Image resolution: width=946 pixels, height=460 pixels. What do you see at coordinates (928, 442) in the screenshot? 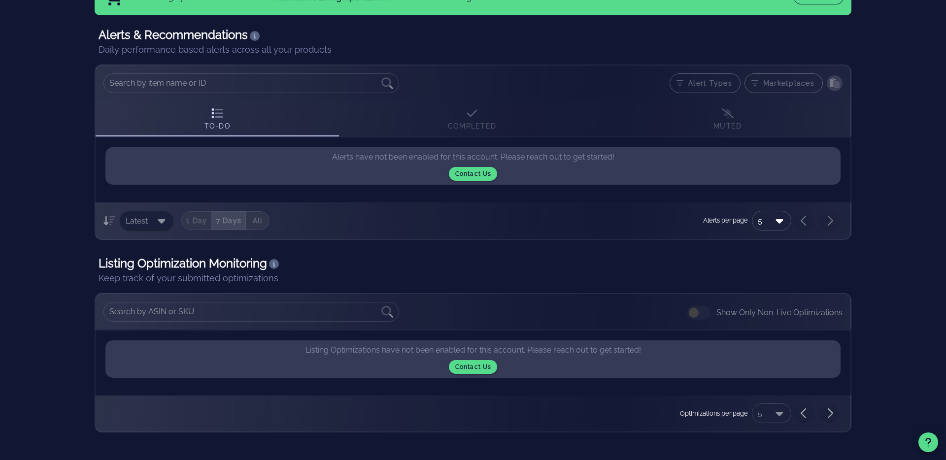
I see `button: Support` at bounding box center [928, 442].